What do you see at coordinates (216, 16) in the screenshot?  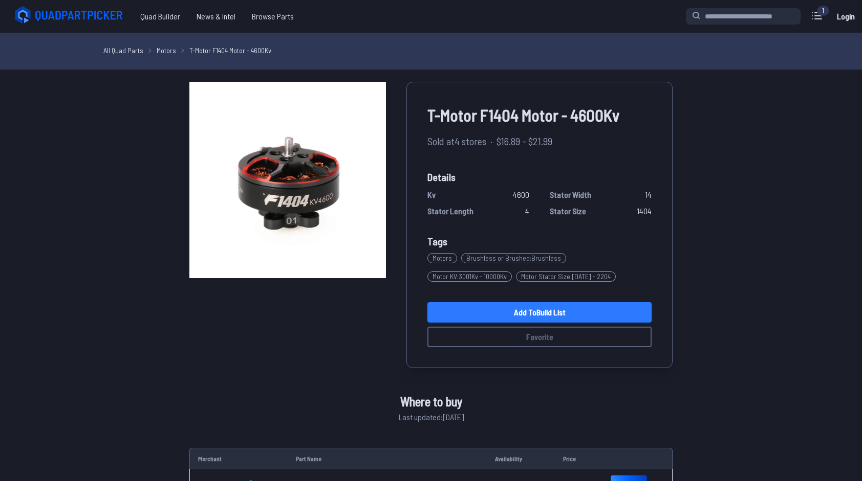 I see `span: News & Intel` at bounding box center [216, 16].